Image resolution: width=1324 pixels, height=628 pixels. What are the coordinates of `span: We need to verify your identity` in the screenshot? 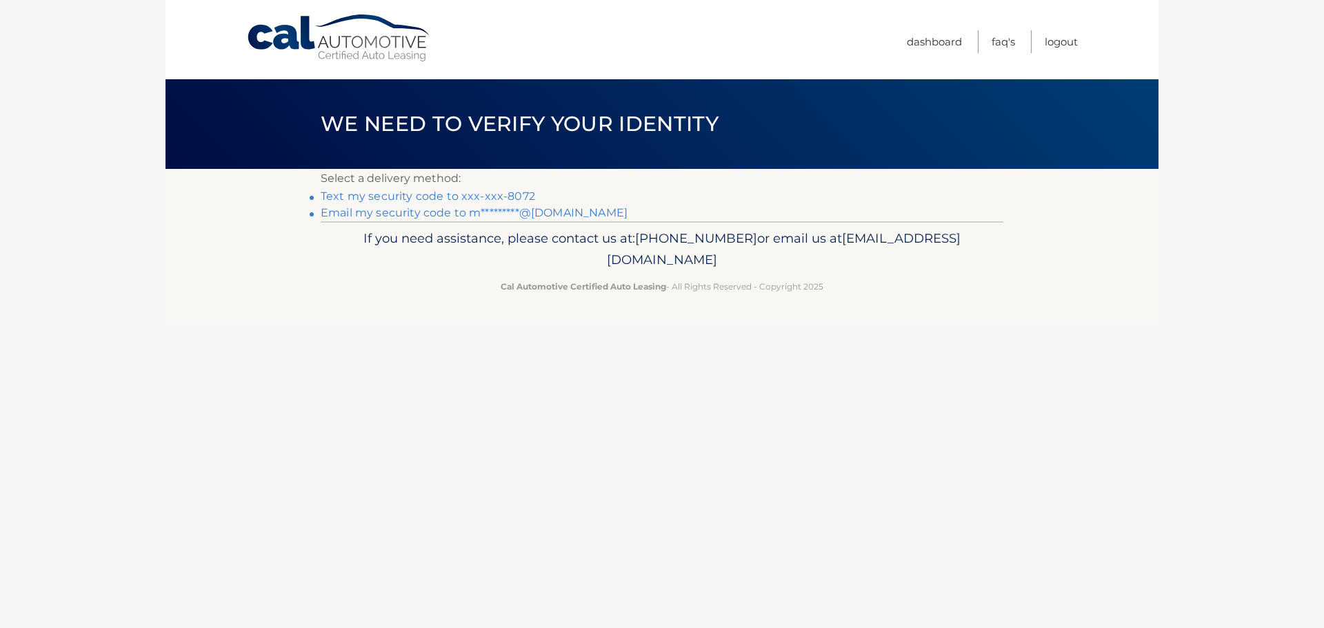 It's located at (519, 123).